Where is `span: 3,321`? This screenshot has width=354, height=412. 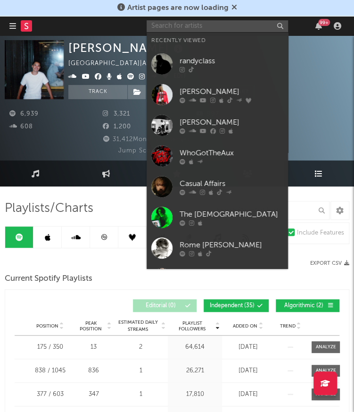
span: 3,321 is located at coordinates (117, 114).